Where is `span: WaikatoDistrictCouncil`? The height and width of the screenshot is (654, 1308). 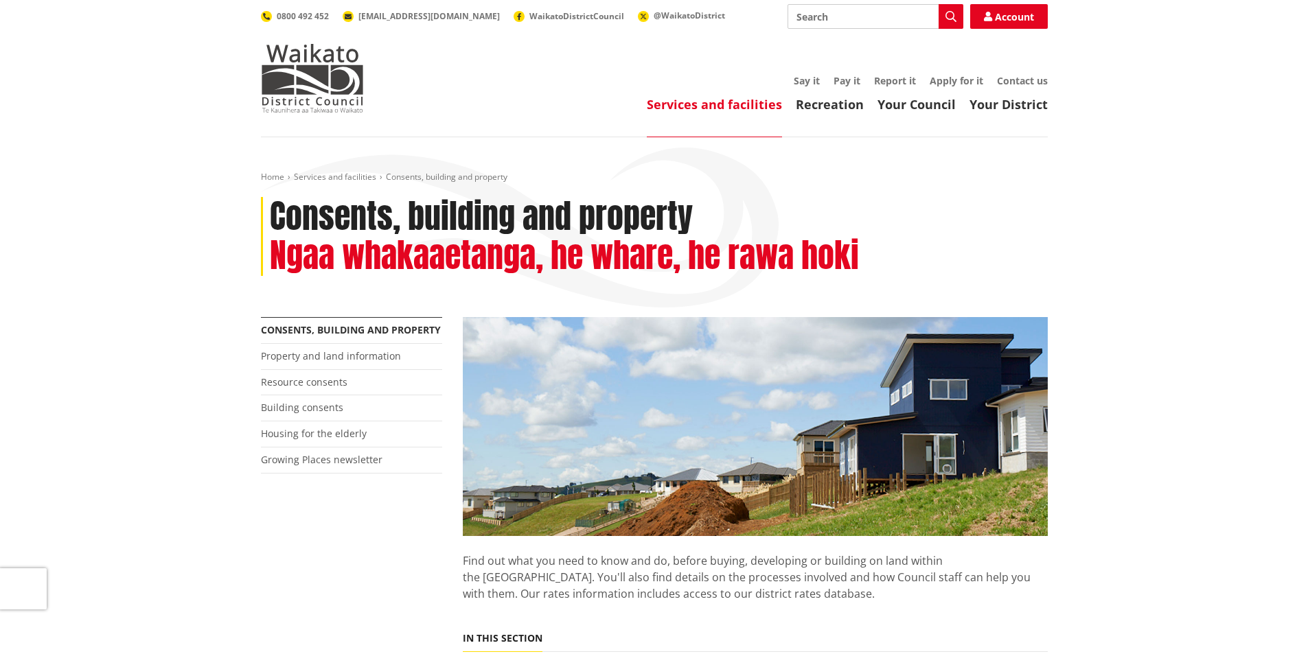
span: WaikatoDistrictCouncil is located at coordinates (577, 16).